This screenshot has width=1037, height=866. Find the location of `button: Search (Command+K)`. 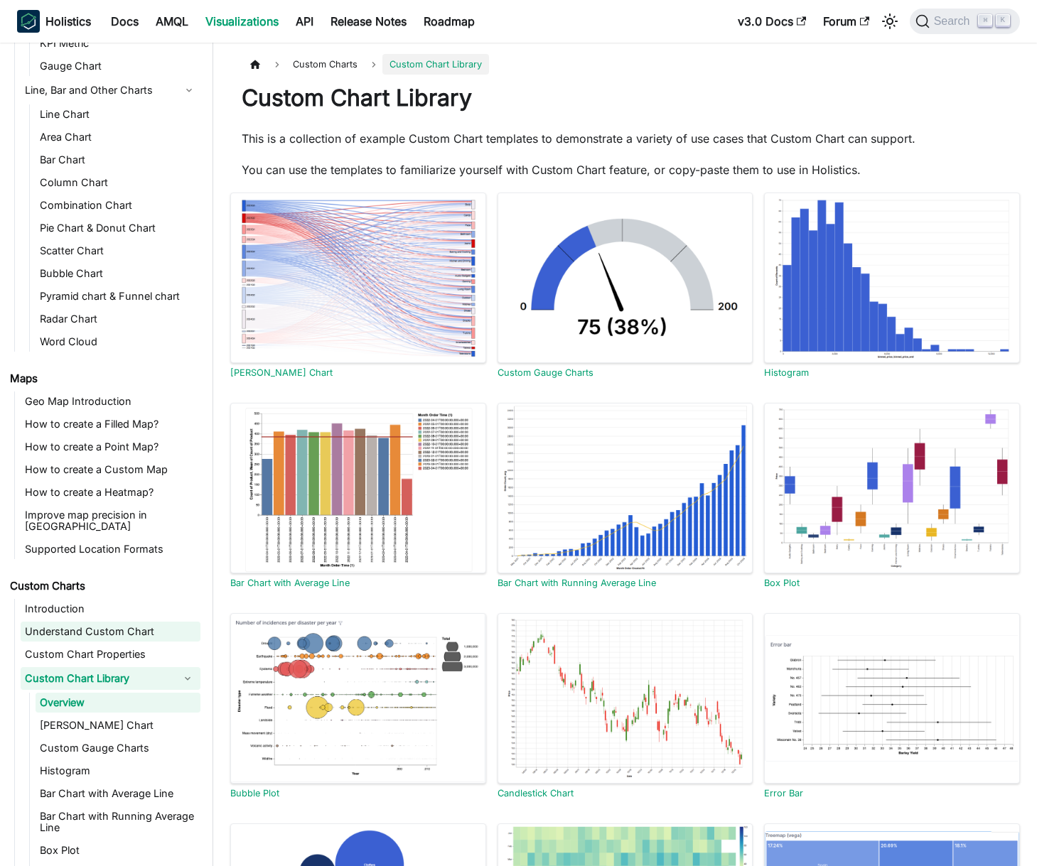

button: Search (Command+K) is located at coordinates (964, 21).